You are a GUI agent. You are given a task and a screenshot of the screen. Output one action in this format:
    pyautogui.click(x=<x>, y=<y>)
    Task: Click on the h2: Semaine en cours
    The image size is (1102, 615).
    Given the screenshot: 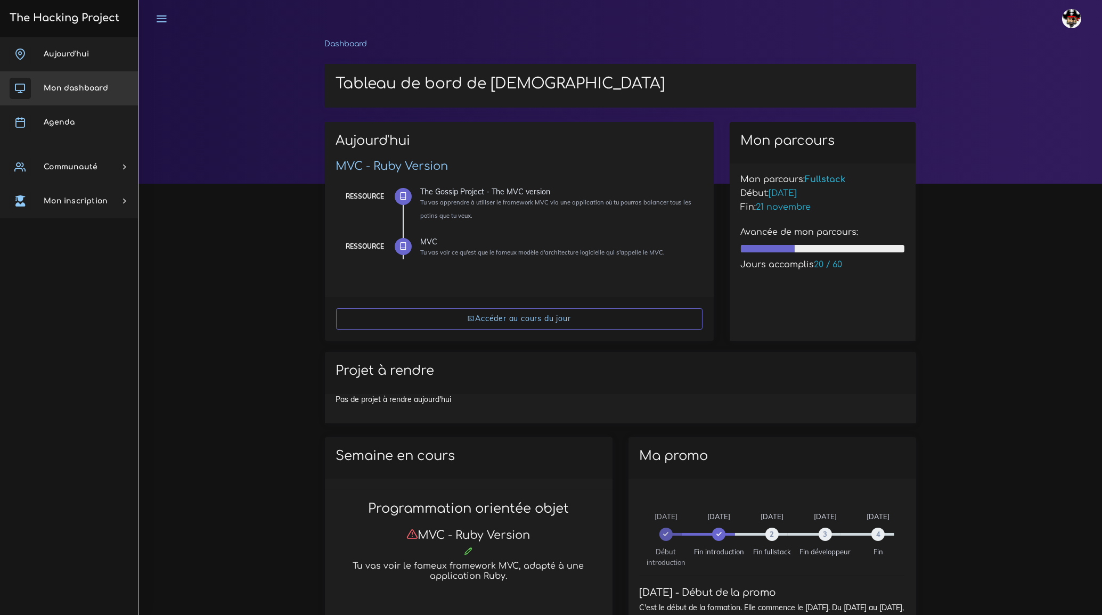 What is the action you would take?
    pyautogui.click(x=469, y=456)
    